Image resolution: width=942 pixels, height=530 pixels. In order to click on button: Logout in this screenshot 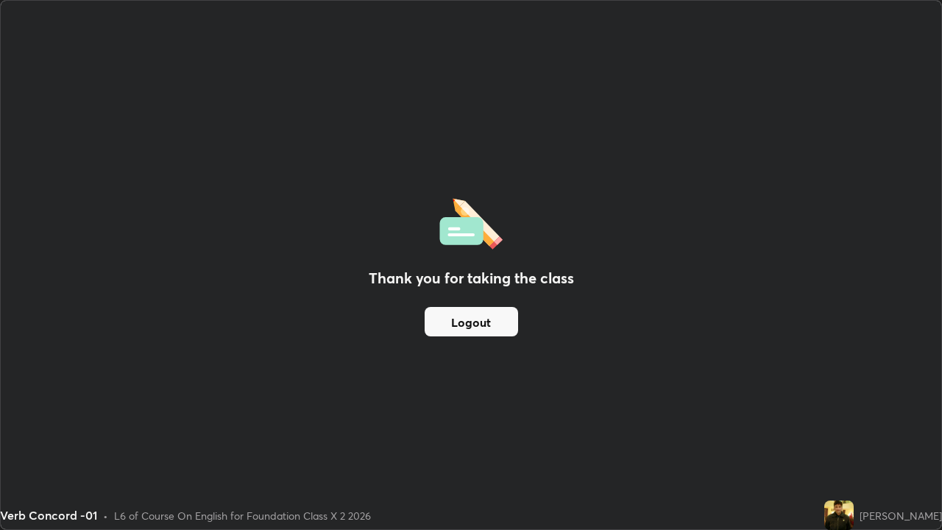, I will do `click(471, 322)`.